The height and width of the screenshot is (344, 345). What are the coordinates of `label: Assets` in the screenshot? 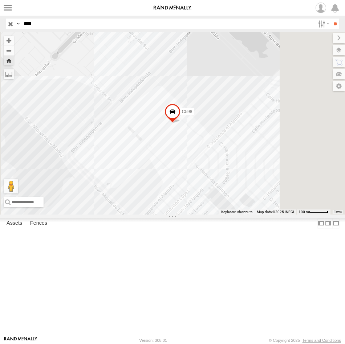 It's located at (14, 223).